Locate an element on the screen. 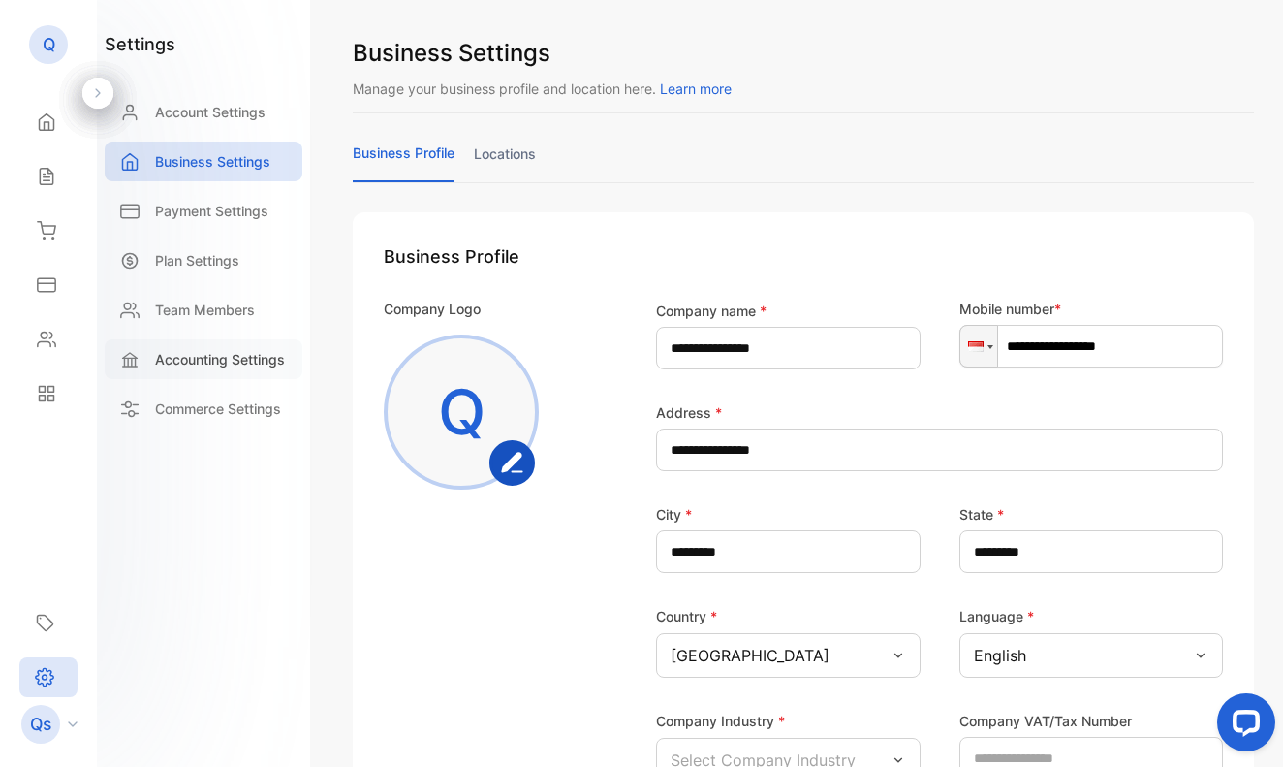 The height and width of the screenshot is (767, 1283). h1: Business Profile is located at coordinates (803, 256).